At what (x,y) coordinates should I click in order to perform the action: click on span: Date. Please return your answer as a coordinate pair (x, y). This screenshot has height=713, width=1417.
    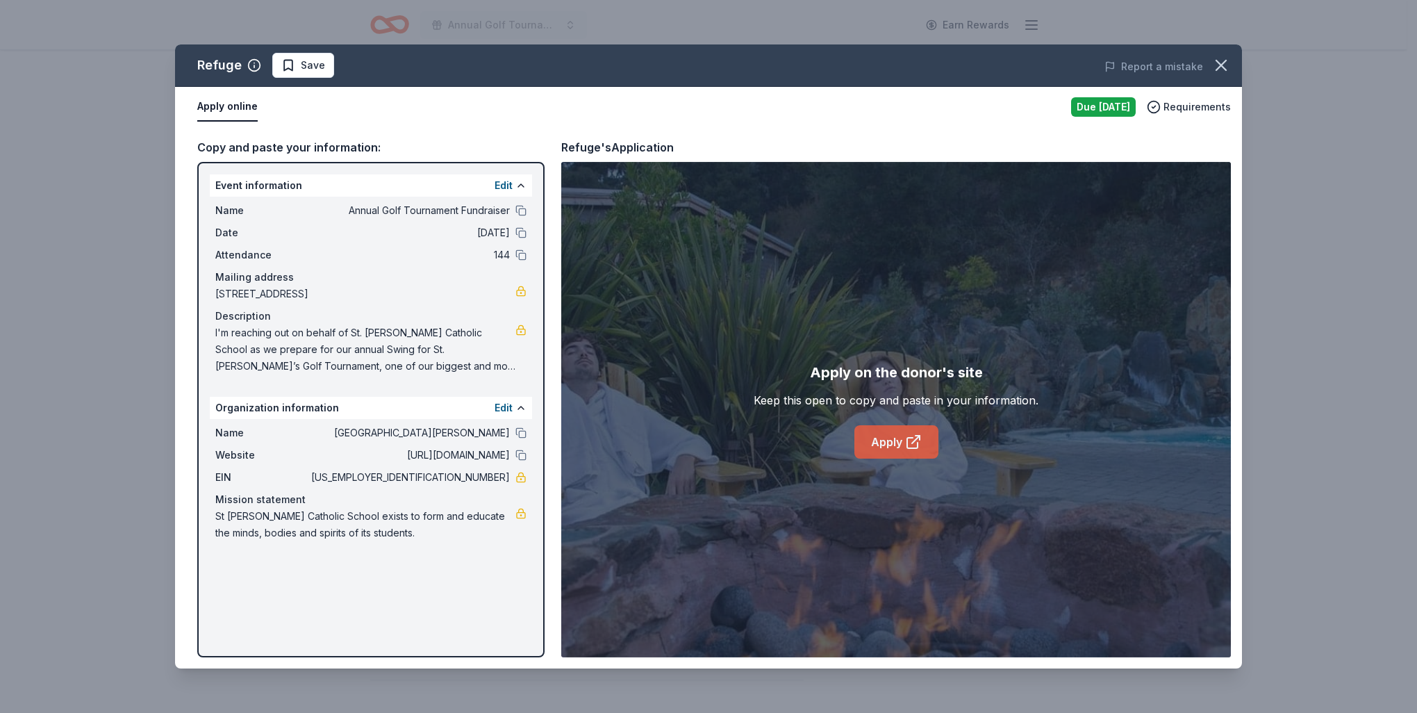
    Looking at the image, I should click on (262, 233).